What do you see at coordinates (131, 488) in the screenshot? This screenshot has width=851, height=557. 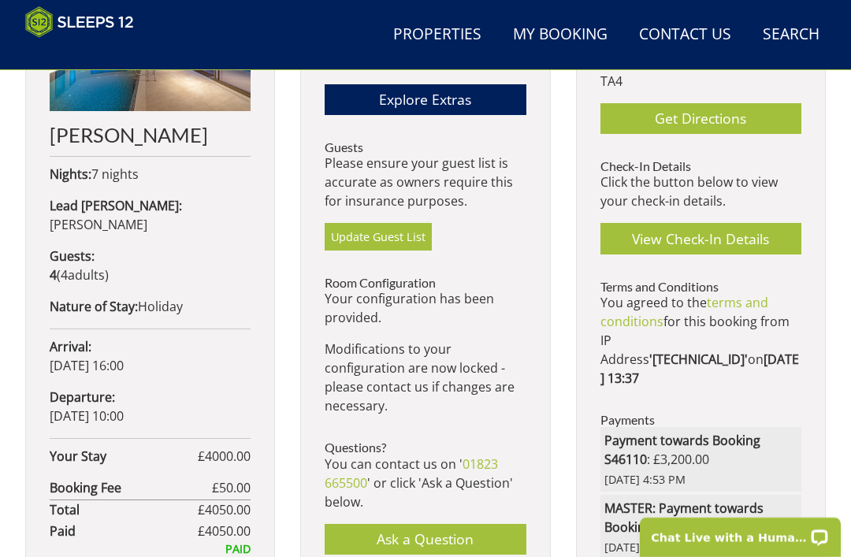 I see `strong: Booking Fee` at bounding box center [131, 488].